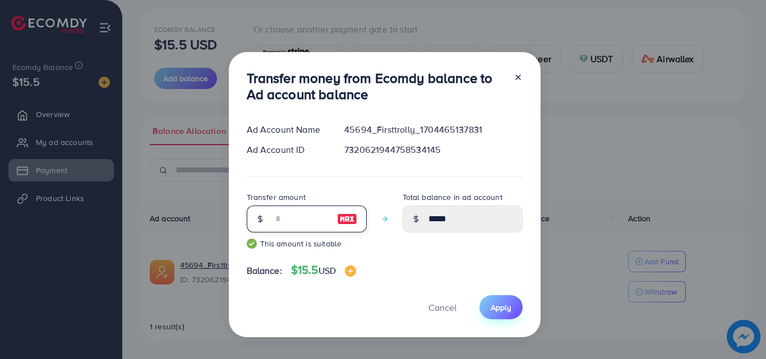 The image size is (766, 359). What do you see at coordinates (287, 150) in the screenshot?
I see `div: Ad Account ID` at bounding box center [287, 150].